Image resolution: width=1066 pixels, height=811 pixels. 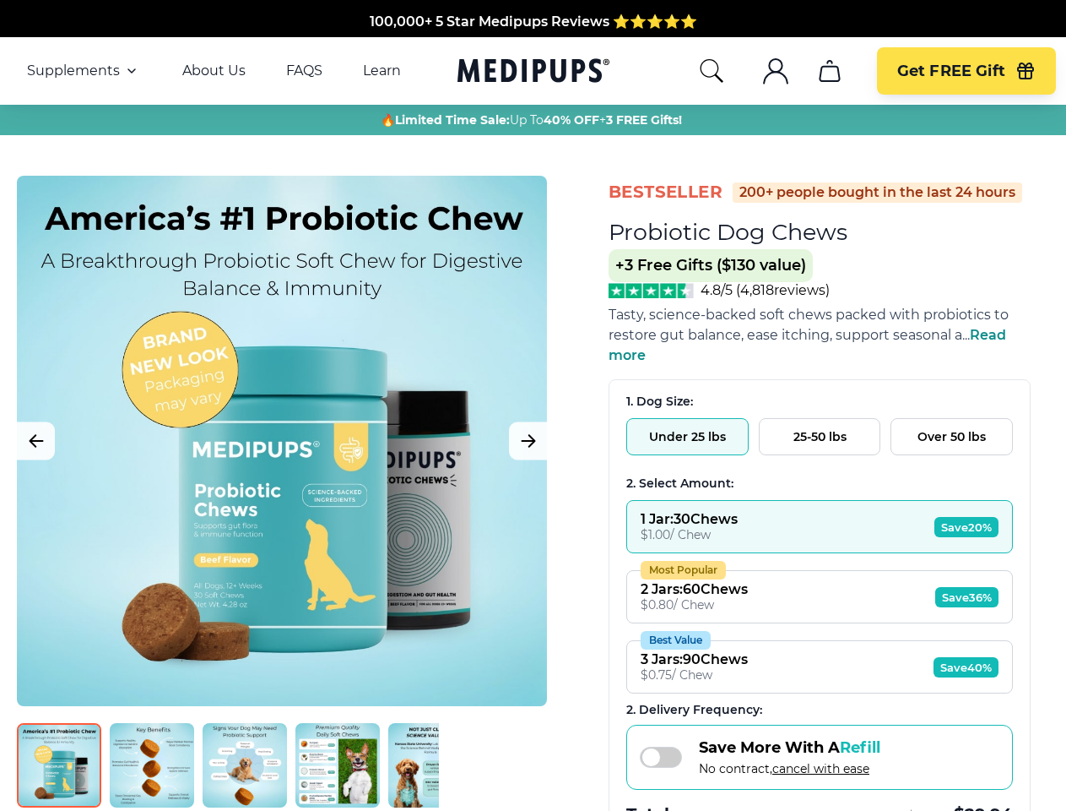 I want to click on div: $ 0.75 / Chew, so click(x=694, y=675).